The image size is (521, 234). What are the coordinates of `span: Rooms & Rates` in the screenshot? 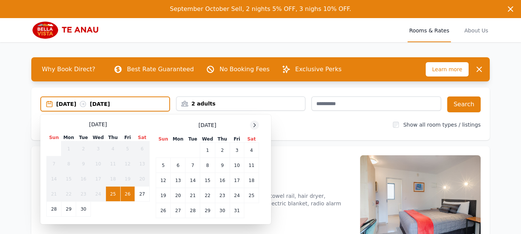 It's located at (429, 30).